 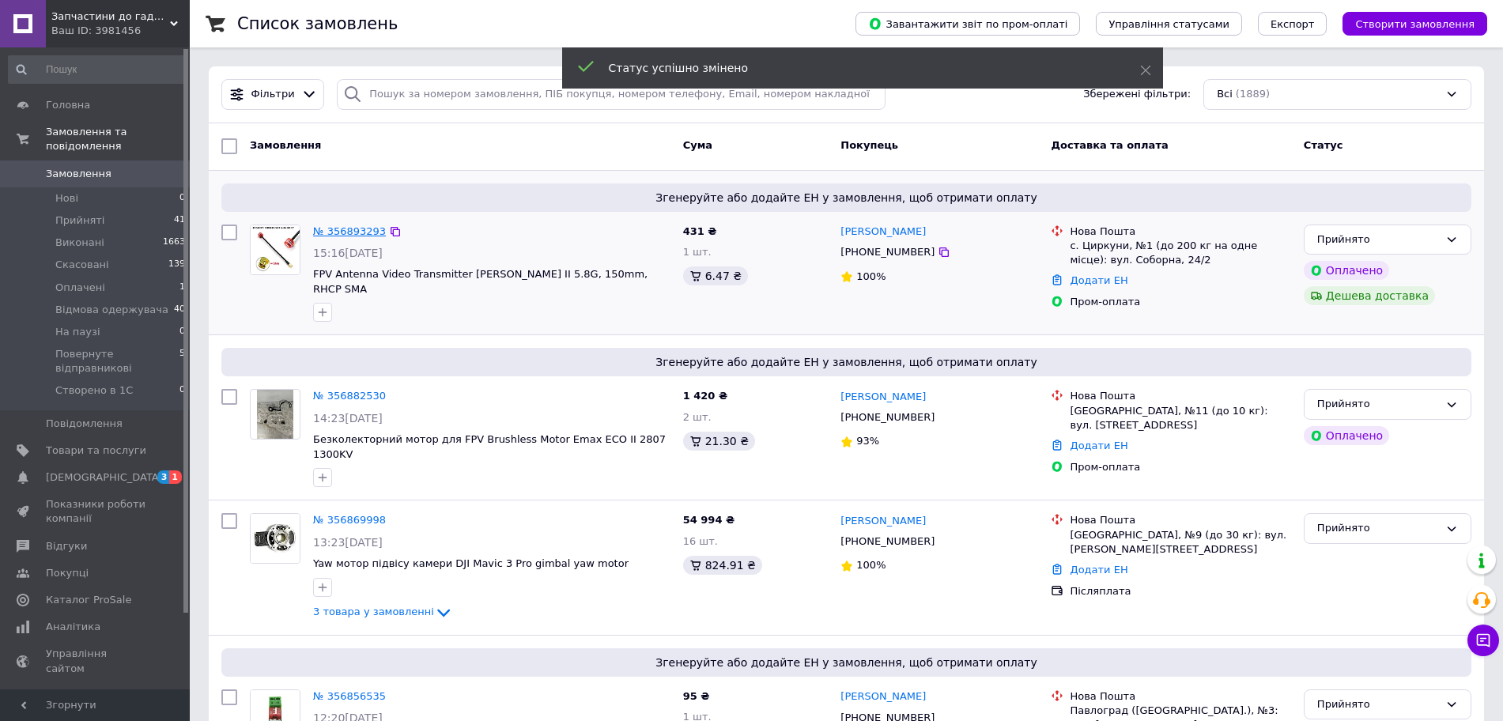 I want to click on span: 3 товара у замовленні, so click(x=373, y=611).